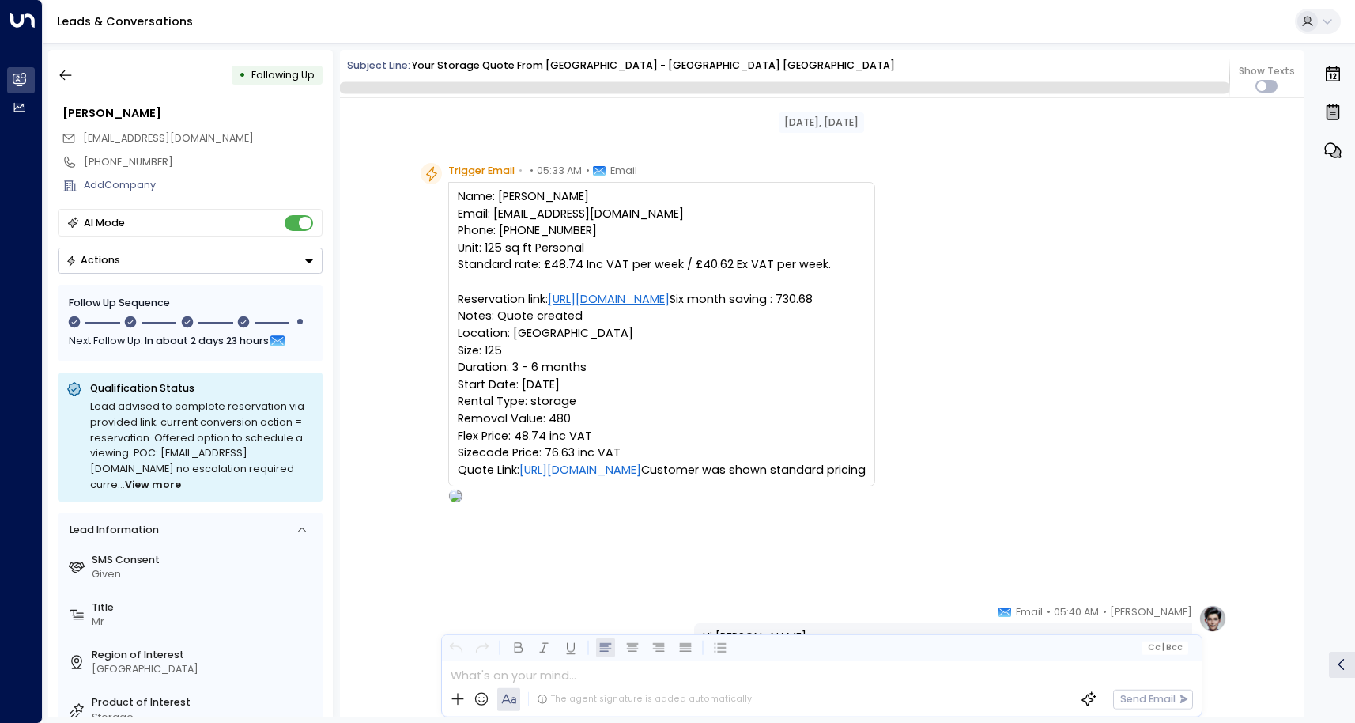  What do you see at coordinates (191, 341) in the screenshot?
I see `div: Next Follow Up:` at bounding box center [191, 341].